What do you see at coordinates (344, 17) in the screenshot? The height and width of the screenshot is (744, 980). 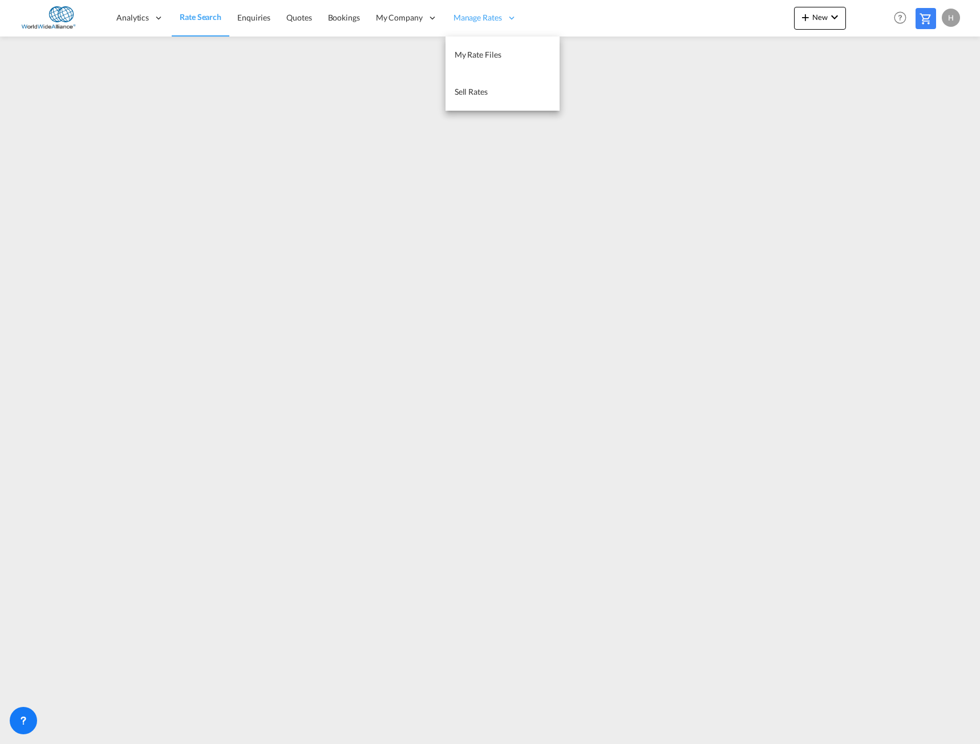 I see `span: Bookings` at bounding box center [344, 17].